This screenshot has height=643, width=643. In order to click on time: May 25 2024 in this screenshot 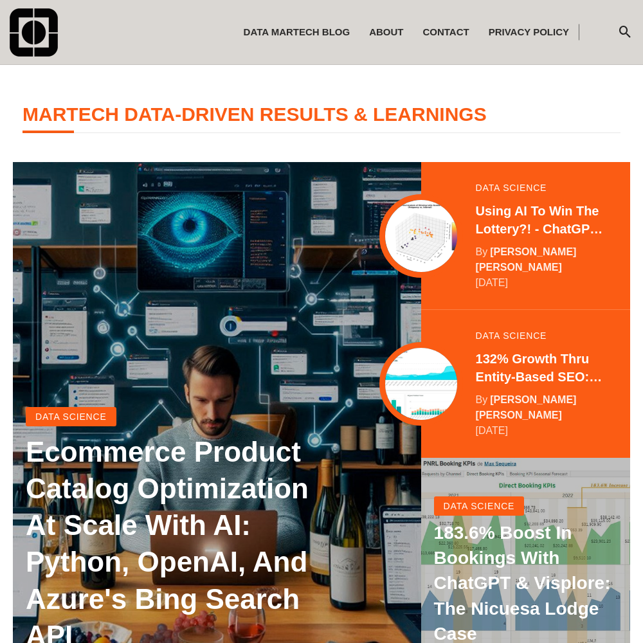, I will do `click(492, 431)`.